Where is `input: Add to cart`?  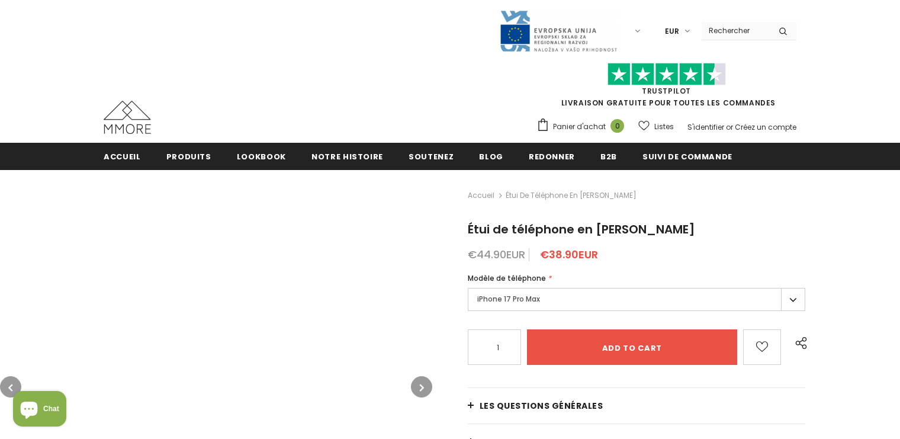
input: Add to cart is located at coordinates (632, 347).